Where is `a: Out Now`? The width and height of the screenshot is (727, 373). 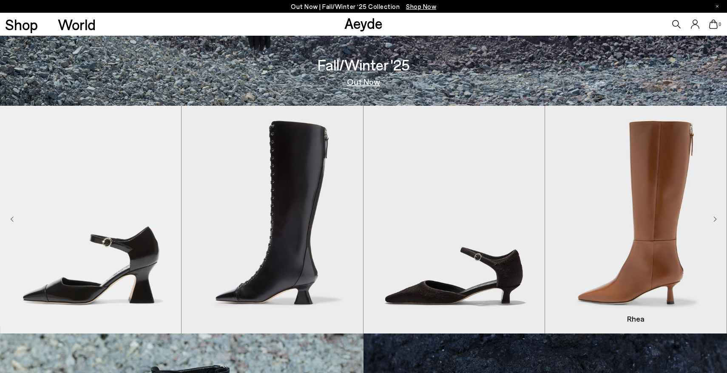 a: Out Now is located at coordinates (364, 82).